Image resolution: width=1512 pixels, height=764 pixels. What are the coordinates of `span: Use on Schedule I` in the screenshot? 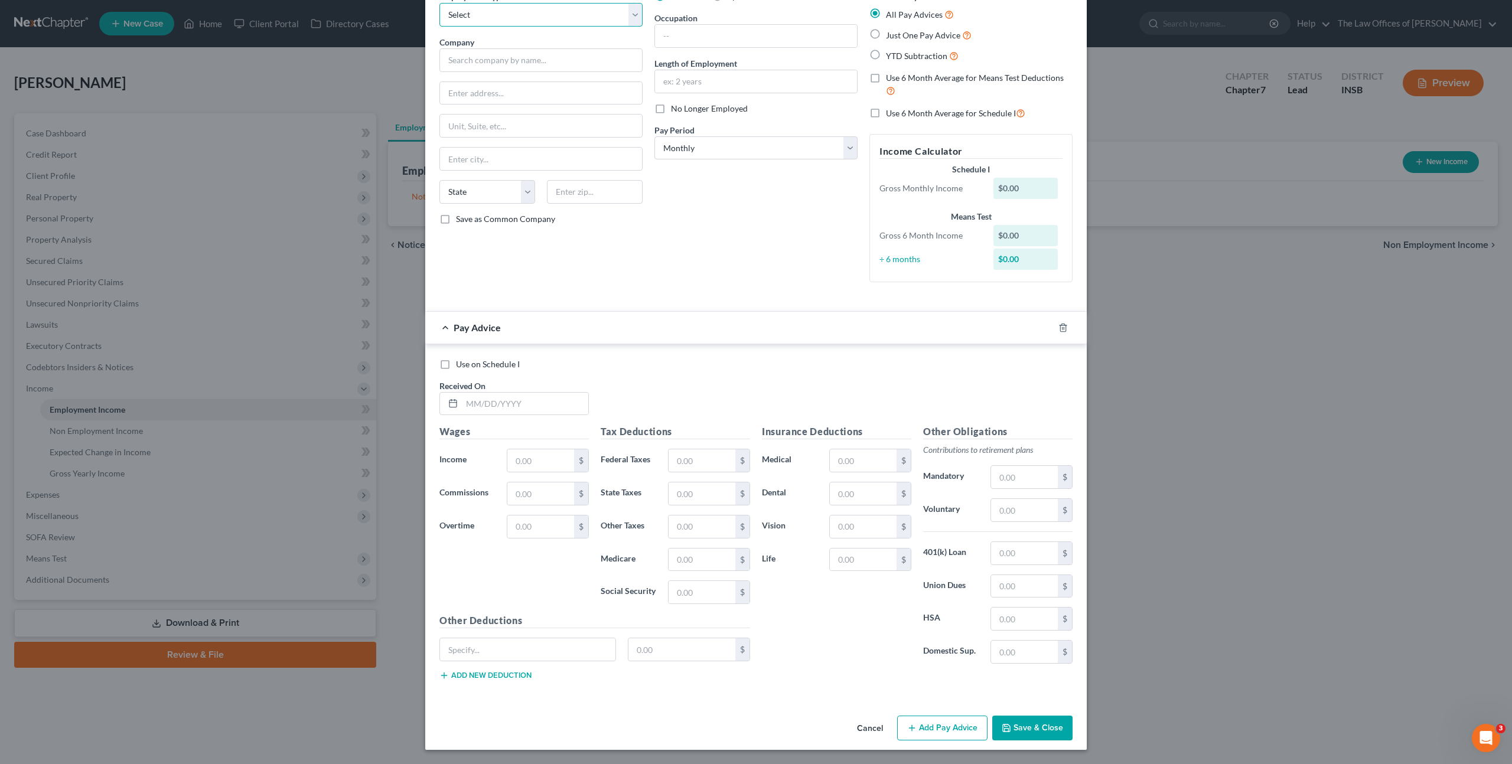 It's located at (488, 364).